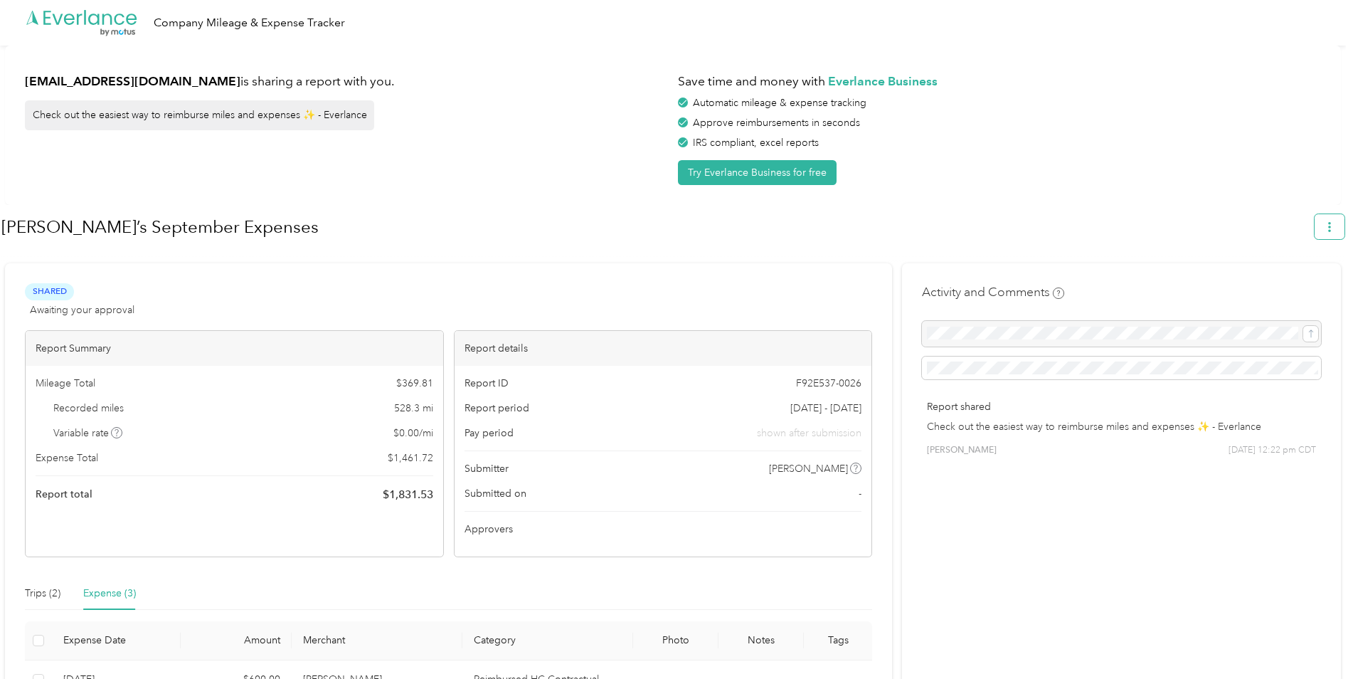 This screenshot has width=1353, height=679. Describe the element at coordinates (199, 115) in the screenshot. I see `div: Check out the easiest way to reimburse miles and expenses ✨ - Everlance` at that location.